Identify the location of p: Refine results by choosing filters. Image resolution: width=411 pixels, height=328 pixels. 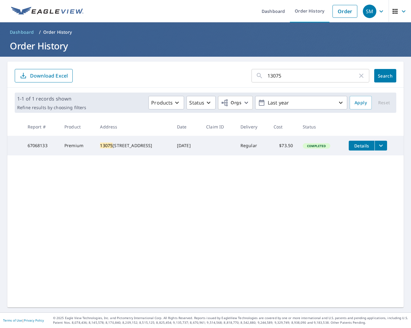
(52, 108).